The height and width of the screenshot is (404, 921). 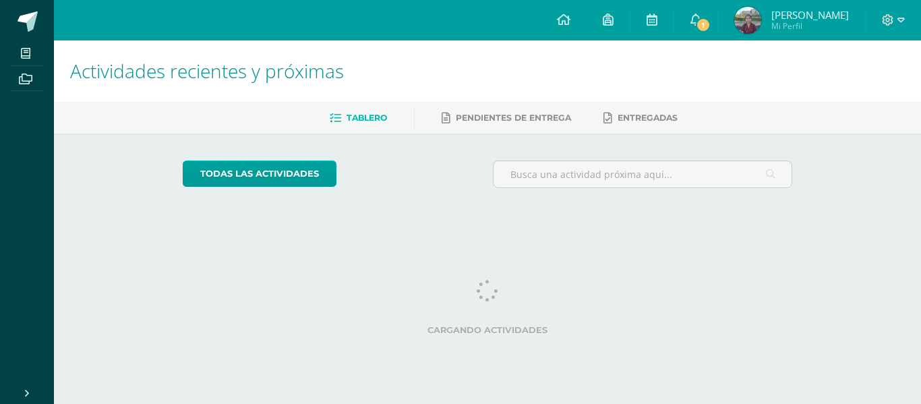 What do you see at coordinates (643, 174) in the screenshot?
I see `input: Busca una actividad próxima aquí...` at bounding box center [643, 174].